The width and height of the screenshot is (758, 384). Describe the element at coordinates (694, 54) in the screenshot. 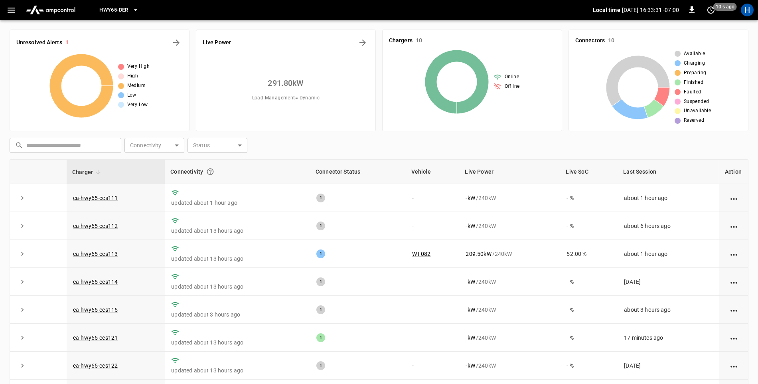

I see `span: Available` at that location.